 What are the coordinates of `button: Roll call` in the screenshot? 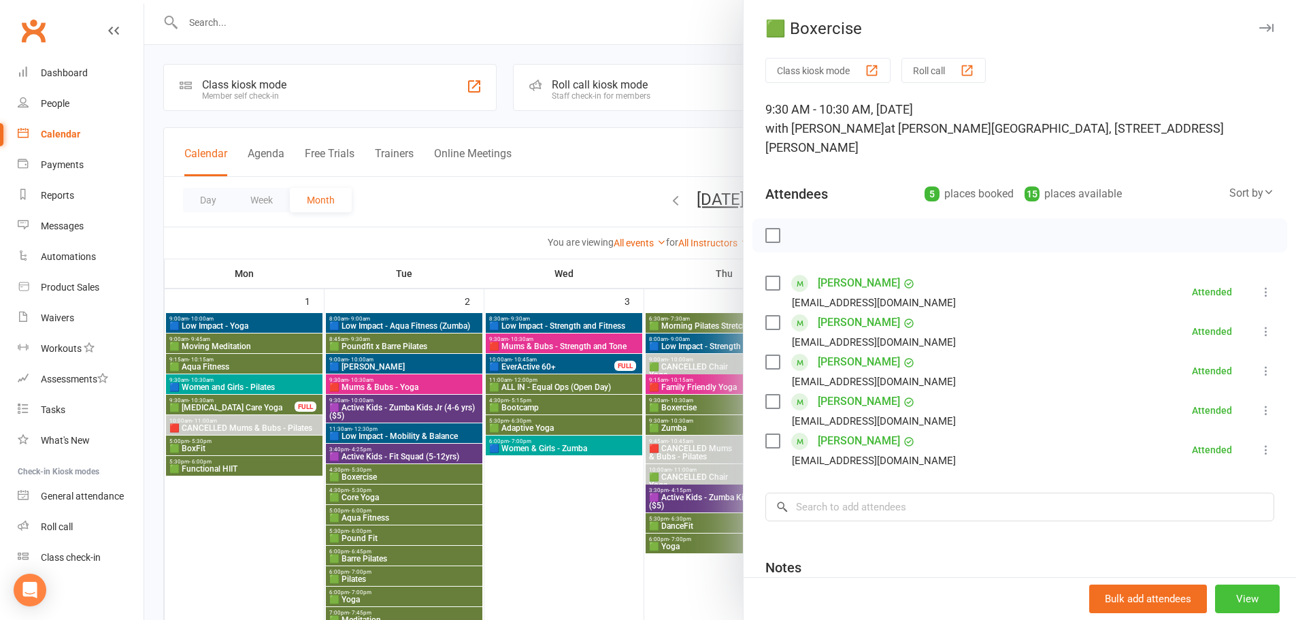 It's located at (944, 70).